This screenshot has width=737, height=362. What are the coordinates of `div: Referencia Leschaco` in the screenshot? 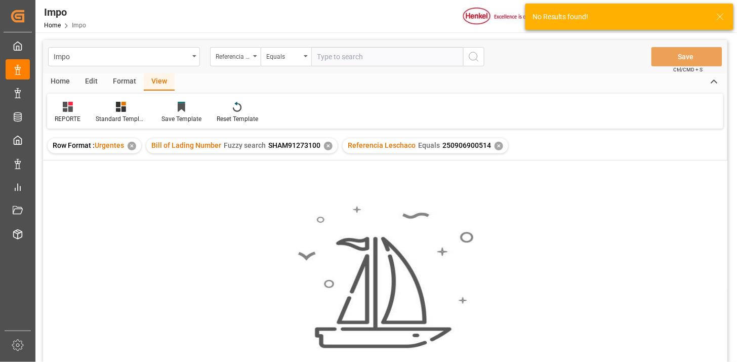 It's located at (233, 55).